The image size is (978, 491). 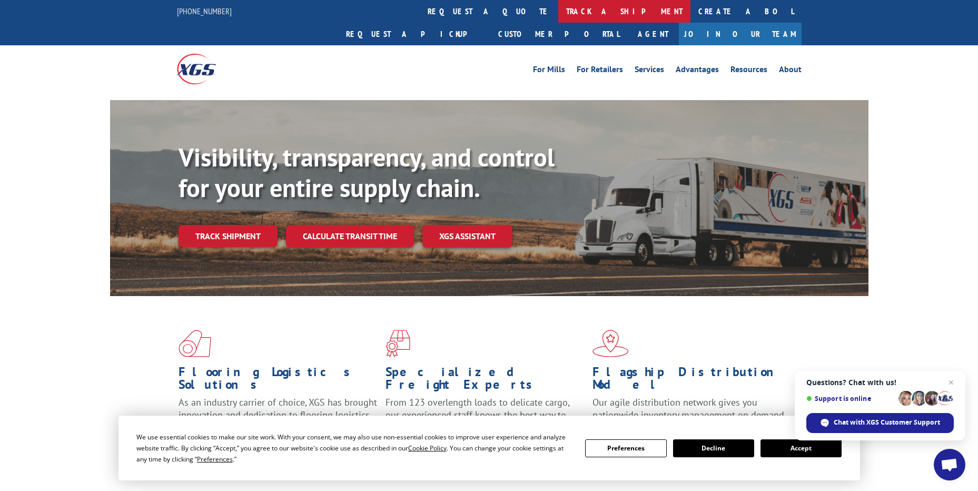 What do you see at coordinates (801, 448) in the screenshot?
I see `button: Accept` at bounding box center [801, 448].